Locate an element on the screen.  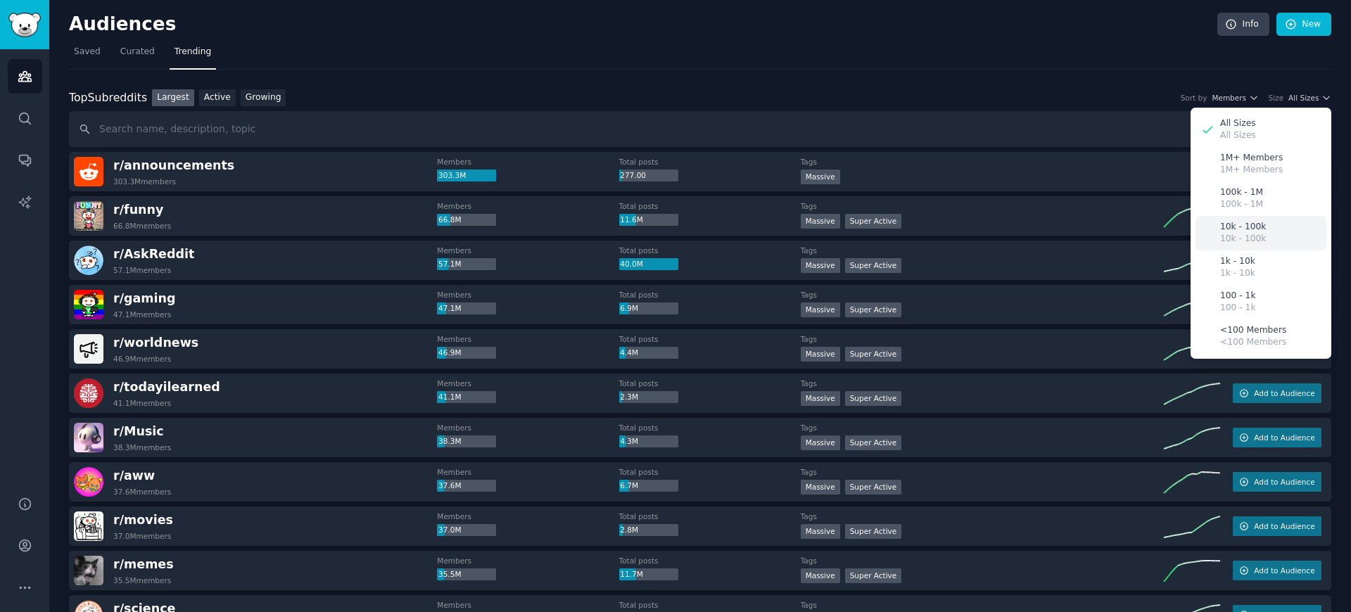
img: aww is located at coordinates (89, 482).